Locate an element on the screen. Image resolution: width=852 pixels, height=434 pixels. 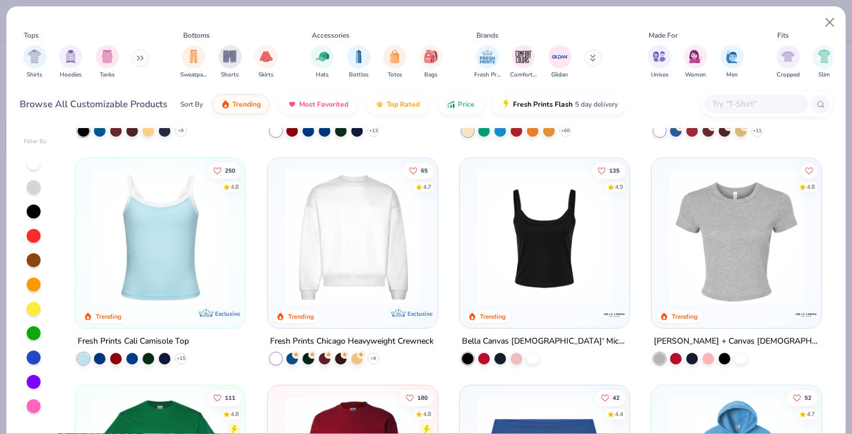
img: Bottles Image is located at coordinates (359, 56).